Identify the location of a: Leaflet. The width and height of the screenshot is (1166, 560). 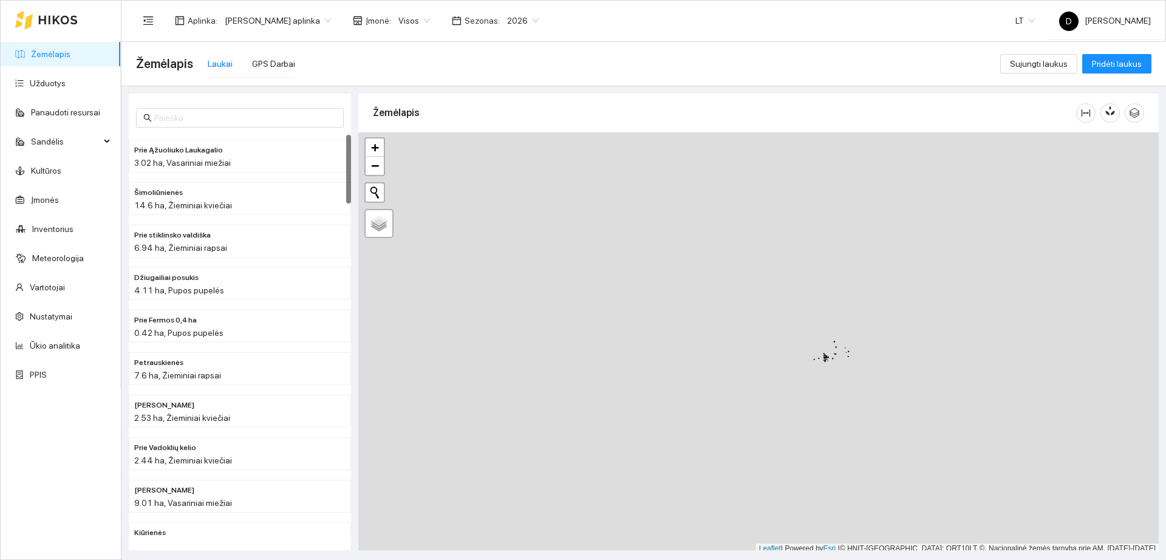
(770, 548).